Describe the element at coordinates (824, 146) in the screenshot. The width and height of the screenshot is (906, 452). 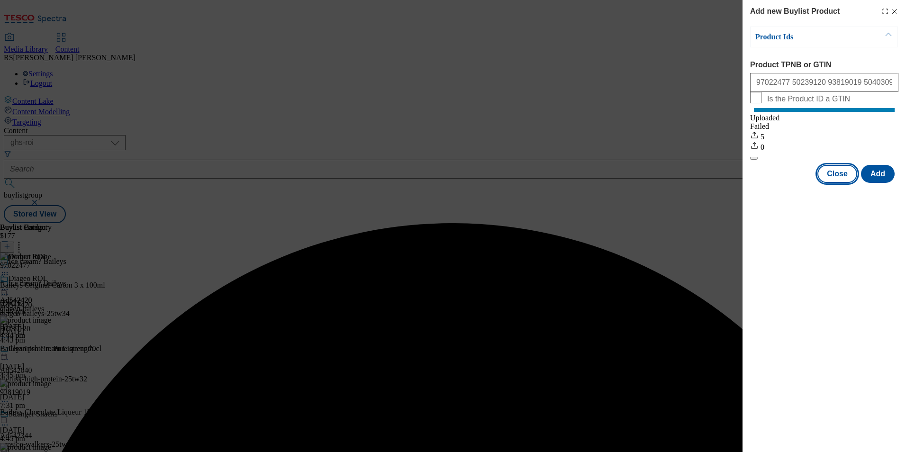
I see `div: 0` at that location.